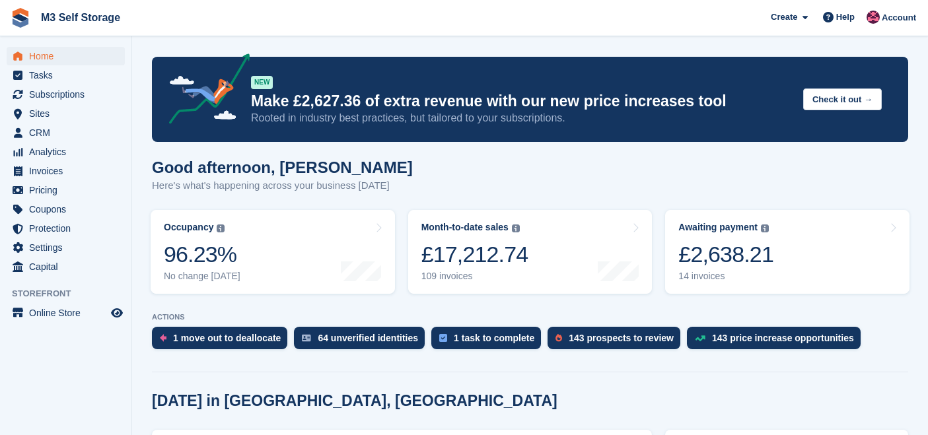 The image size is (928, 435). What do you see at coordinates (204, 91) in the screenshot?
I see `img: price-adjustments-announcement-icon-8257ccfd72463d97f412b2fc003d46551f7dbcb40ab6d574587a9cd5c0d94...` at bounding box center [204, 91].